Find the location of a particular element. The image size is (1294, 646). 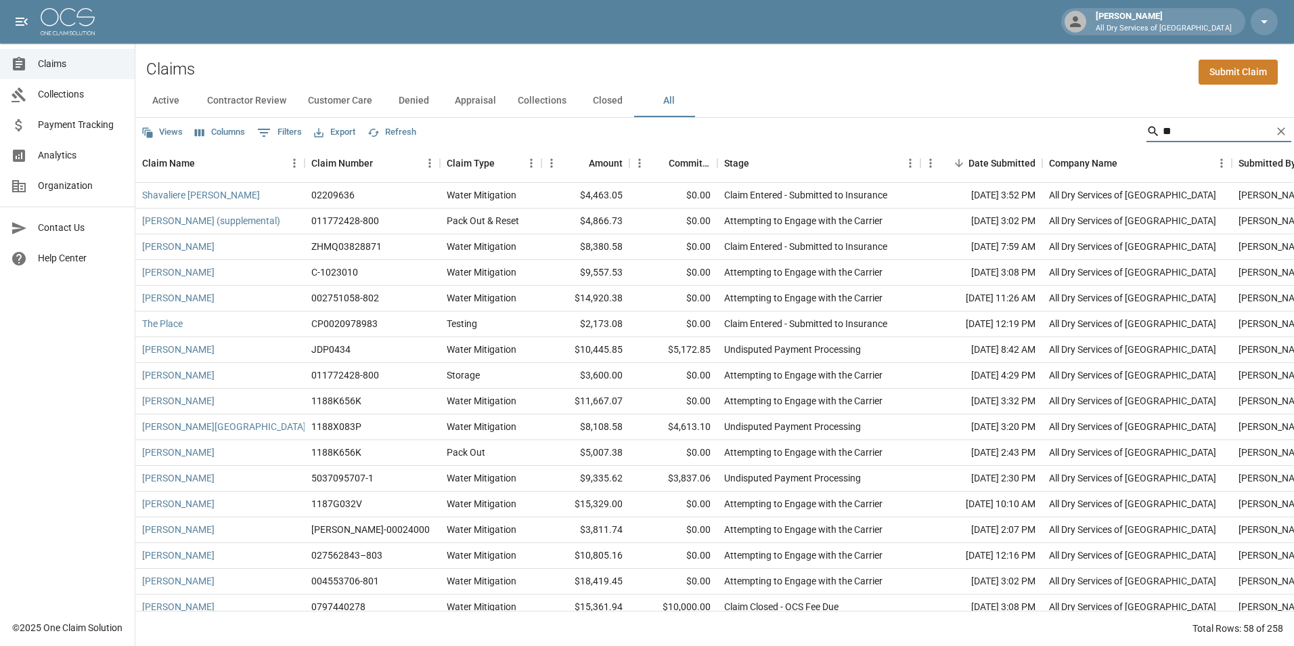

div: 1187G032V is located at coordinates (336, 504).